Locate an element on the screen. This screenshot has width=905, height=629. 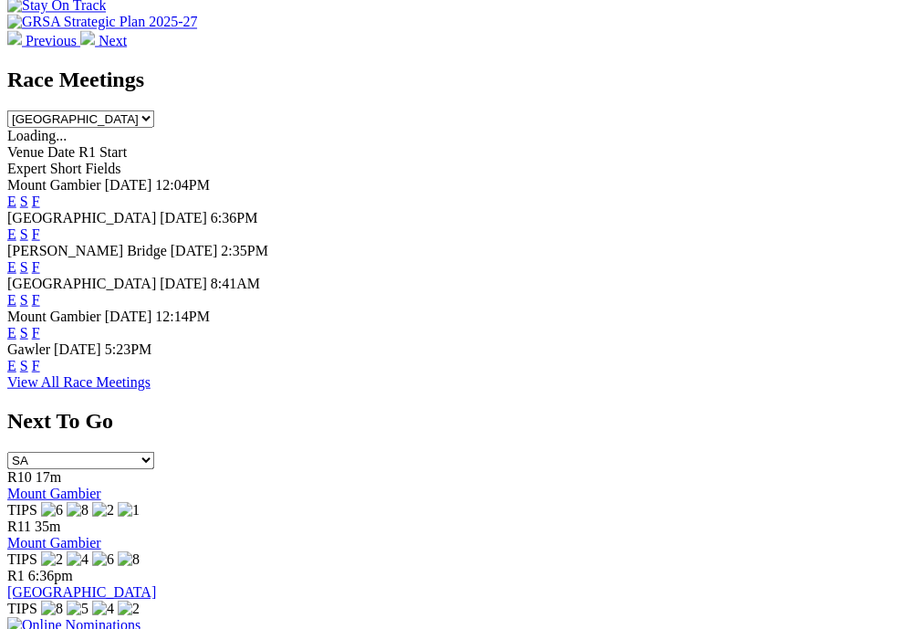
span: Expert is located at coordinates (26, 167).